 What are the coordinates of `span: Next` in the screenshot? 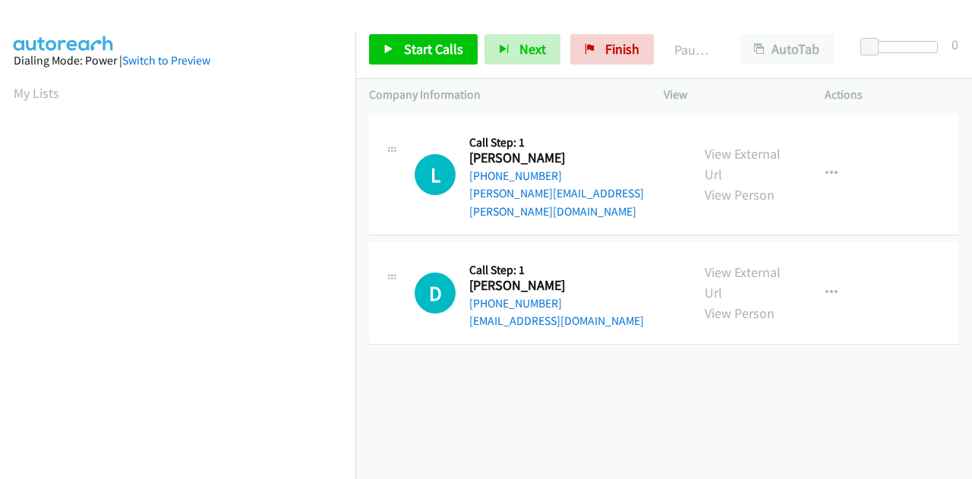 It's located at (532, 49).